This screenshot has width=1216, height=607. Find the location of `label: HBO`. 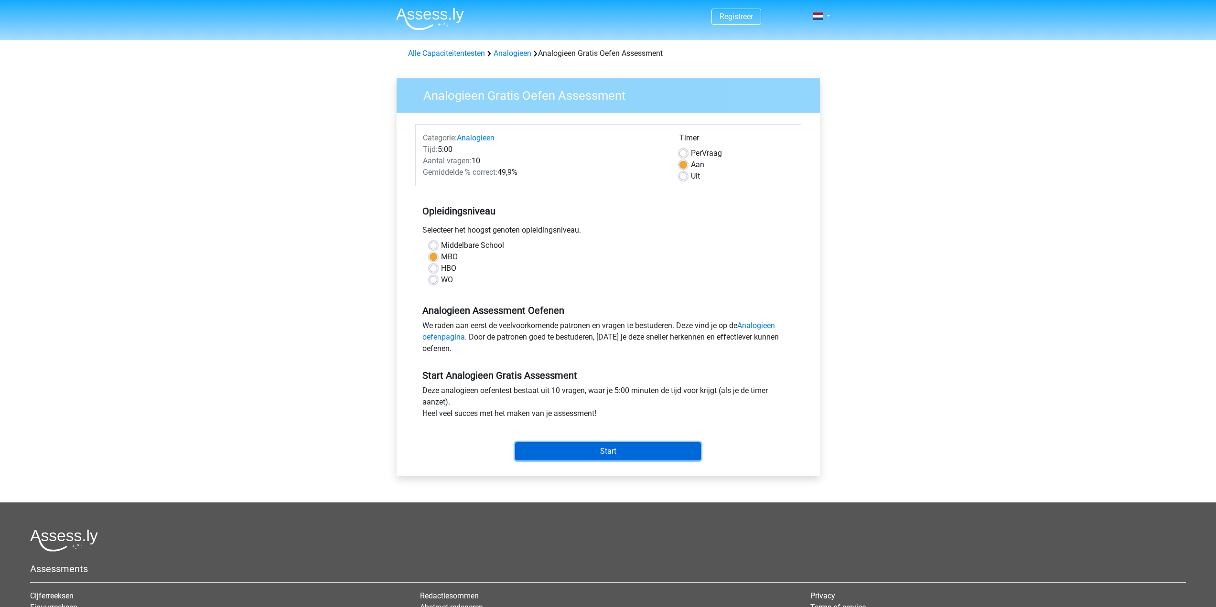

label: HBO is located at coordinates (449, 269).